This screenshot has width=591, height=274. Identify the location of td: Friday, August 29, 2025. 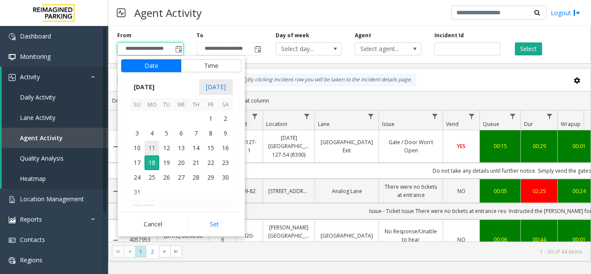
(211, 177).